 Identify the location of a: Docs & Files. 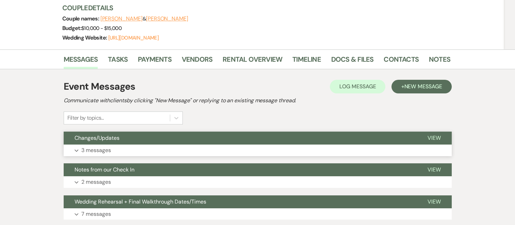
(352, 61).